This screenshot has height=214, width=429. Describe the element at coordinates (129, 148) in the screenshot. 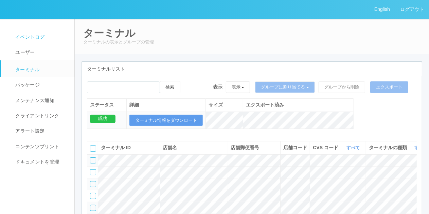

I see `div: ターミナル ID` at that location.